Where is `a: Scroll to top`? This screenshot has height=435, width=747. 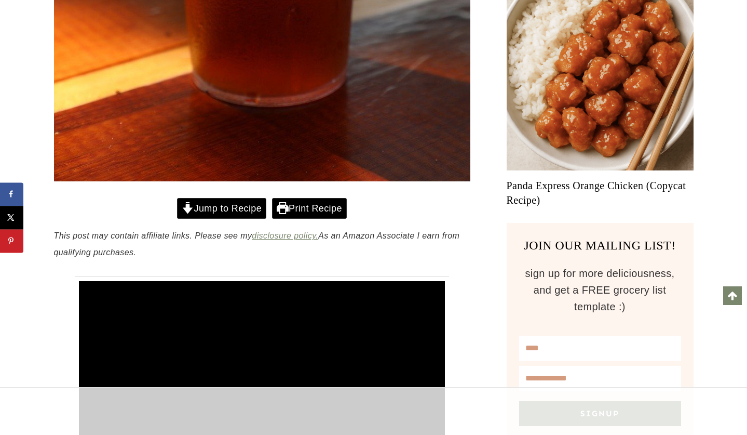 a: Scroll to top is located at coordinates (733, 295).